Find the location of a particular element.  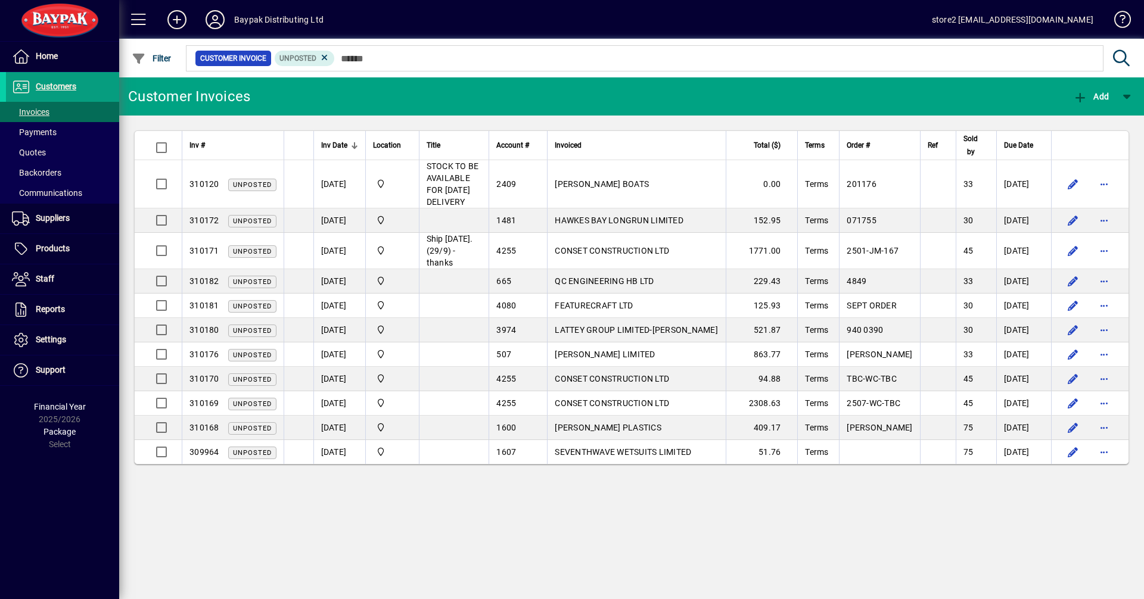

span: Filter is located at coordinates (151, 58).